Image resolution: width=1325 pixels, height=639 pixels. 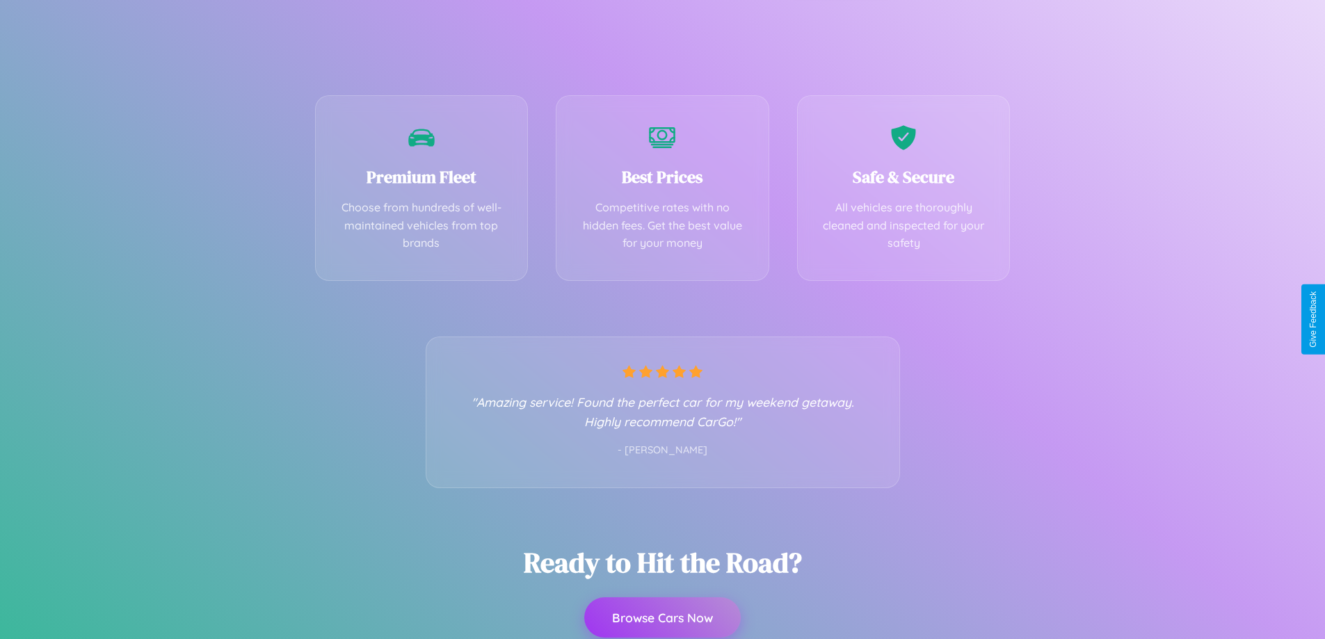 What do you see at coordinates (663, 563) in the screenshot?
I see `h2: Ready to Hit the Road?` at bounding box center [663, 563].